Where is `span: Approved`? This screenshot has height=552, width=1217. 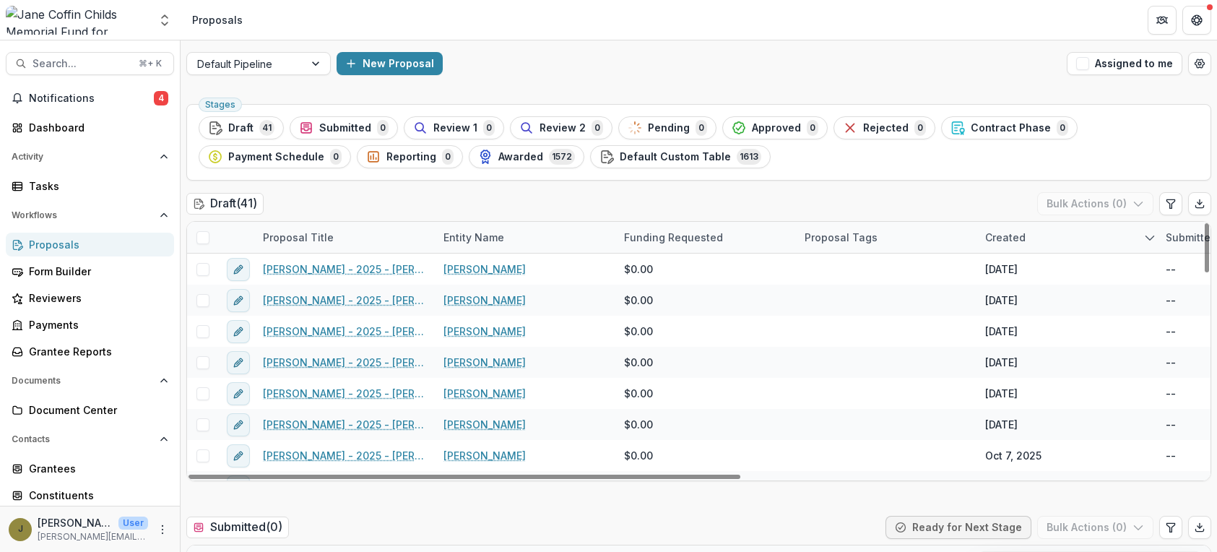 span: Approved is located at coordinates (777, 128).